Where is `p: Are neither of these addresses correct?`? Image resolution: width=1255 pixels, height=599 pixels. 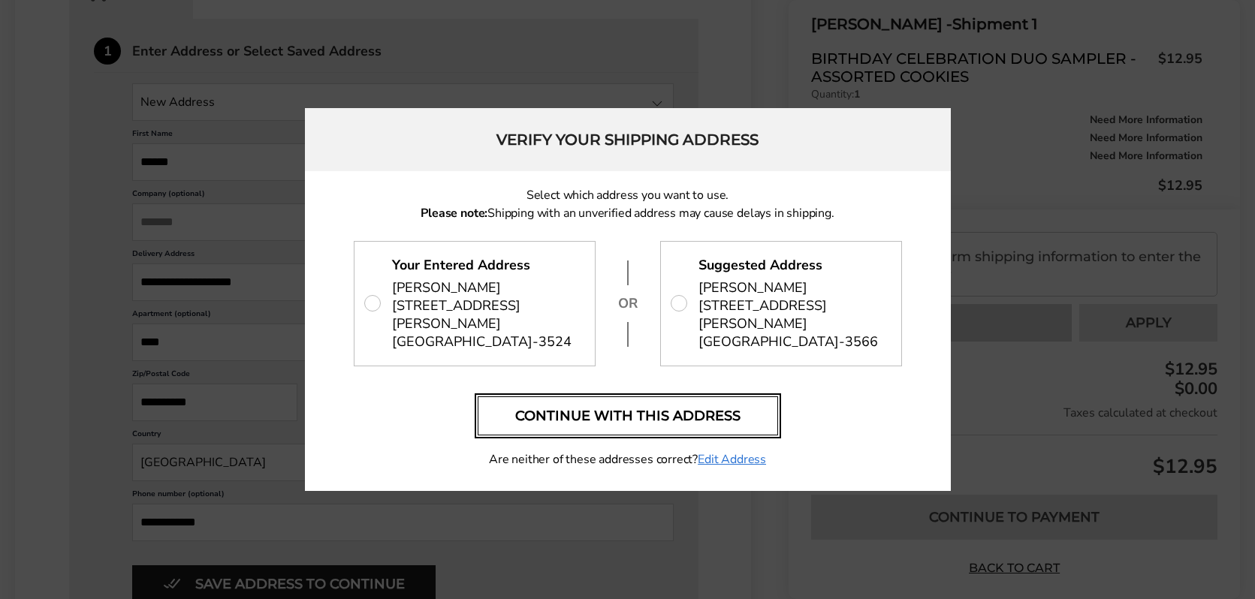 p: Are neither of these addresses correct? is located at coordinates (628, 459).